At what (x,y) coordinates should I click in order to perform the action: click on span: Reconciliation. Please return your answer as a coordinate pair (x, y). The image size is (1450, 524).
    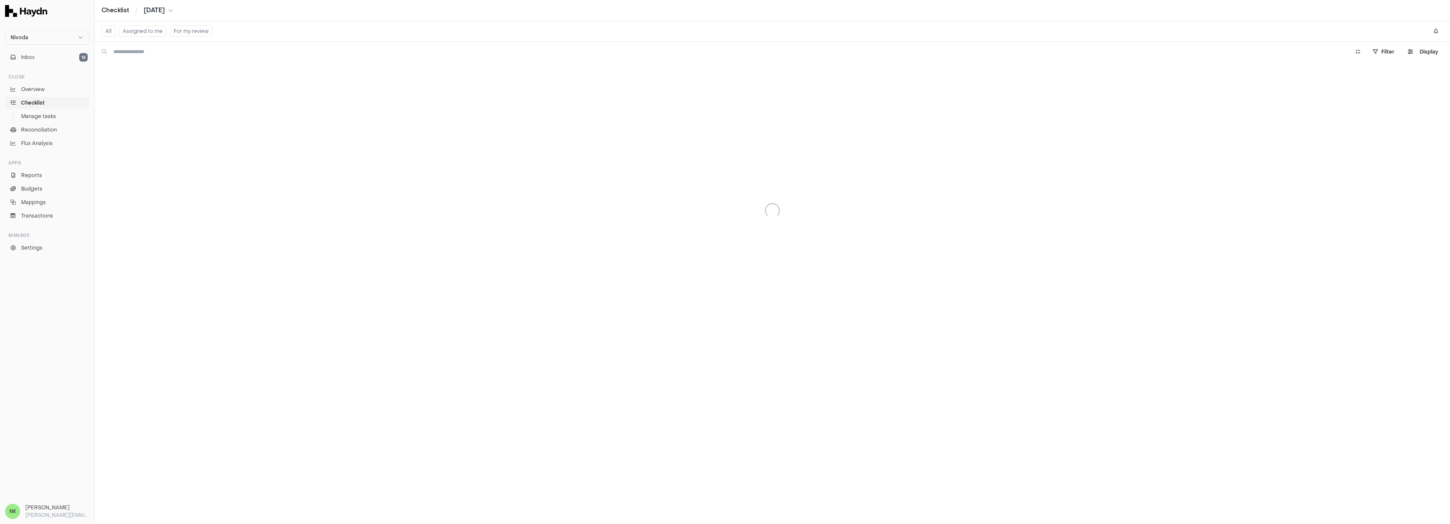
    Looking at the image, I should click on (39, 130).